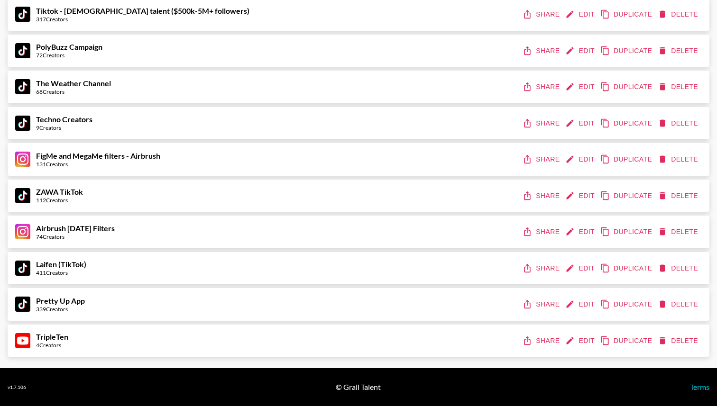 The image size is (717, 406). I want to click on div: © Grail Talent, so click(358, 387).